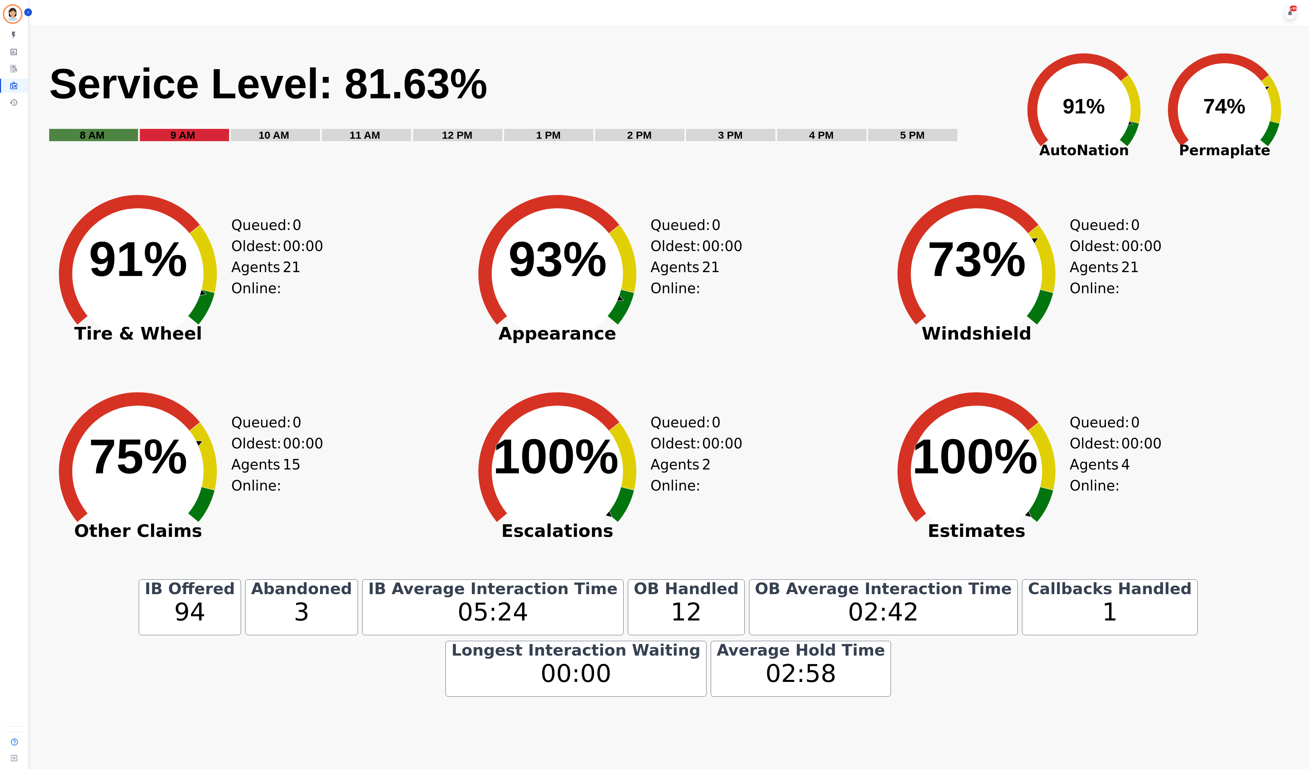 The image size is (1309, 769). Describe the element at coordinates (138, 334) in the screenshot. I see `span: Tire & Wheel` at that location.